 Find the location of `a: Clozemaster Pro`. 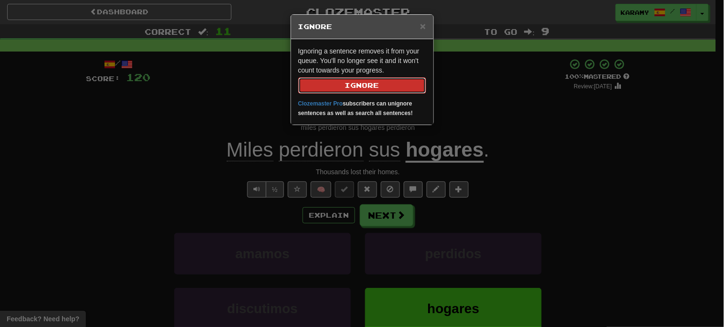

a: Clozemaster Pro is located at coordinates (321, 104).